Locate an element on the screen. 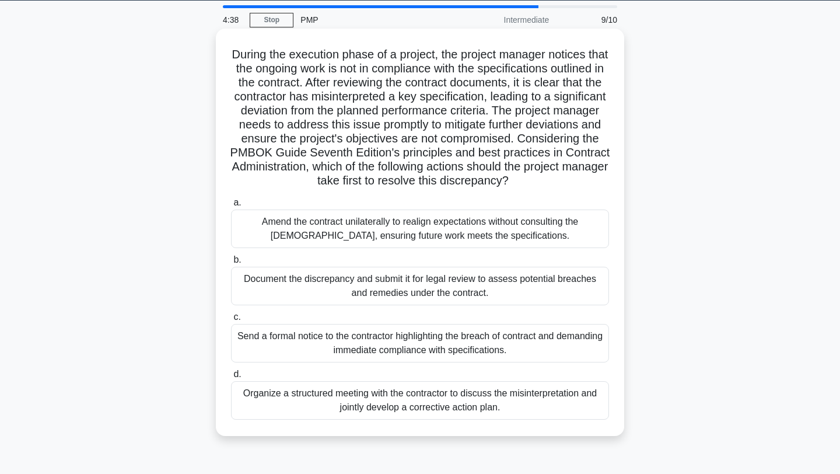  span: c. is located at coordinates (237, 316).